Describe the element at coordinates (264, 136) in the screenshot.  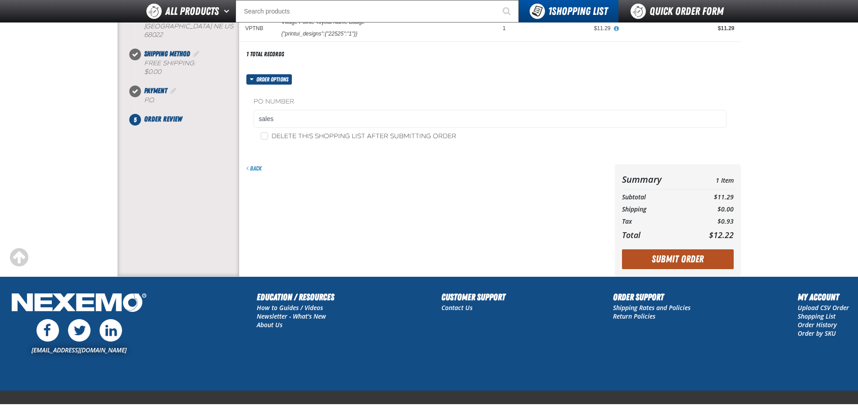
I see `input: Delete this shopping list after submitting order` at that location.